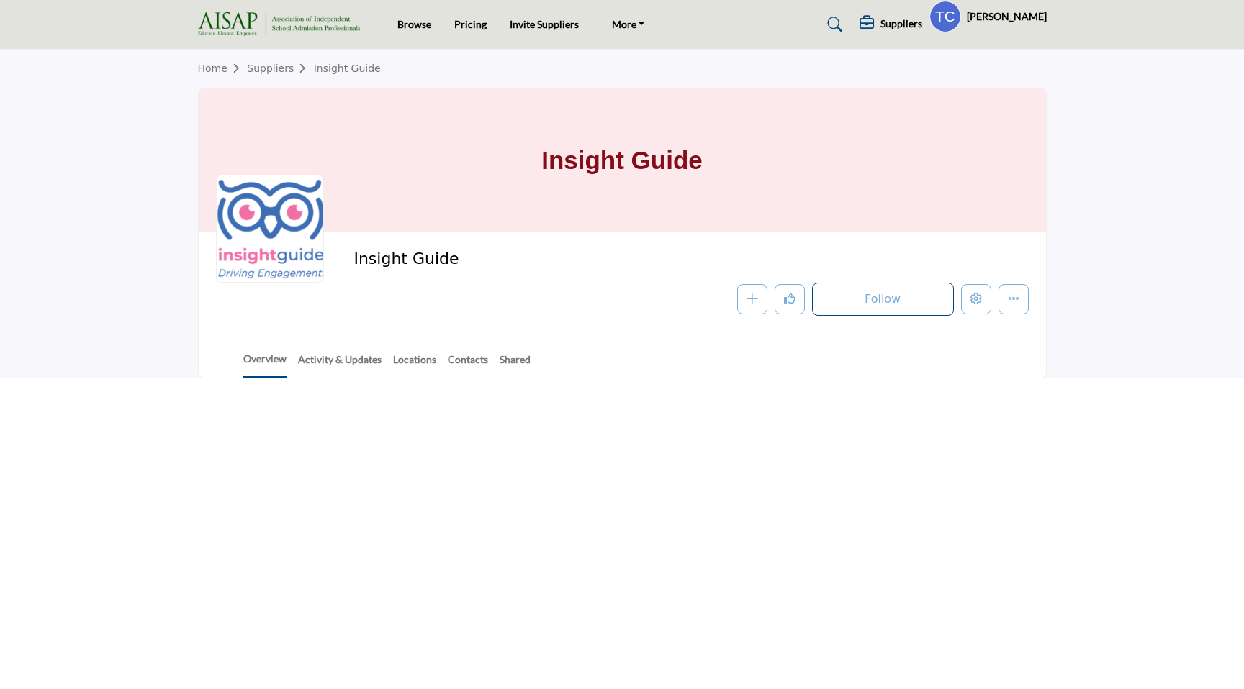 Image resolution: width=1244 pixels, height=689 pixels. What do you see at coordinates (790, 299) in the screenshot?
I see `button: Like` at bounding box center [790, 299].